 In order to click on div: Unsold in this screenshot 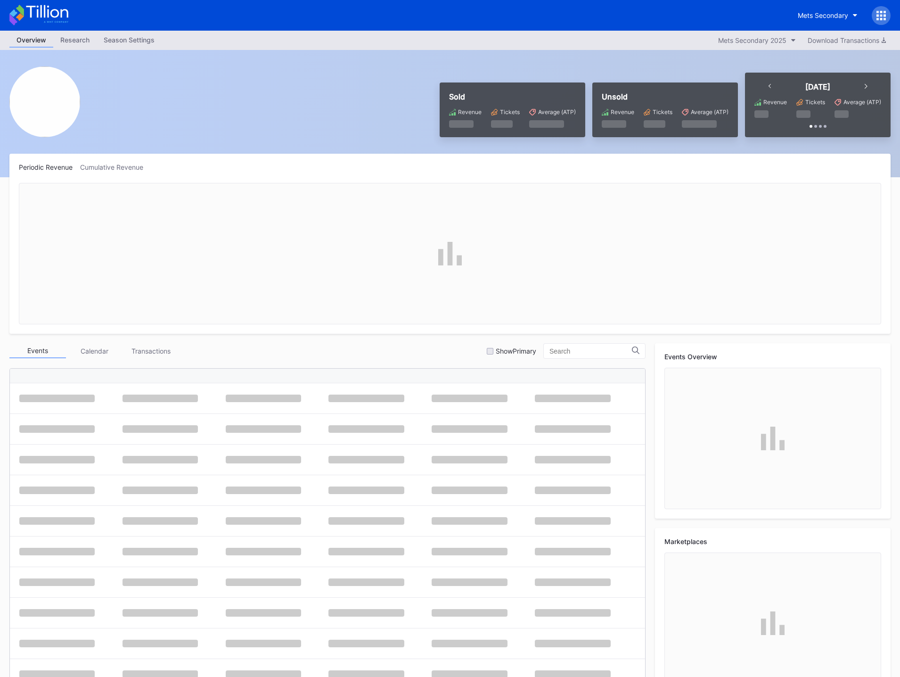, I will do `click(665, 97)`.